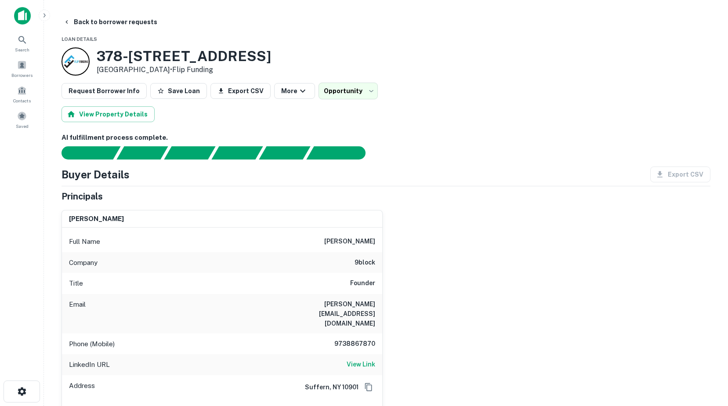 The width and height of the screenshot is (728, 406). Describe the element at coordinates (349, 344) in the screenshot. I see `h6: 9738867870` at that location.